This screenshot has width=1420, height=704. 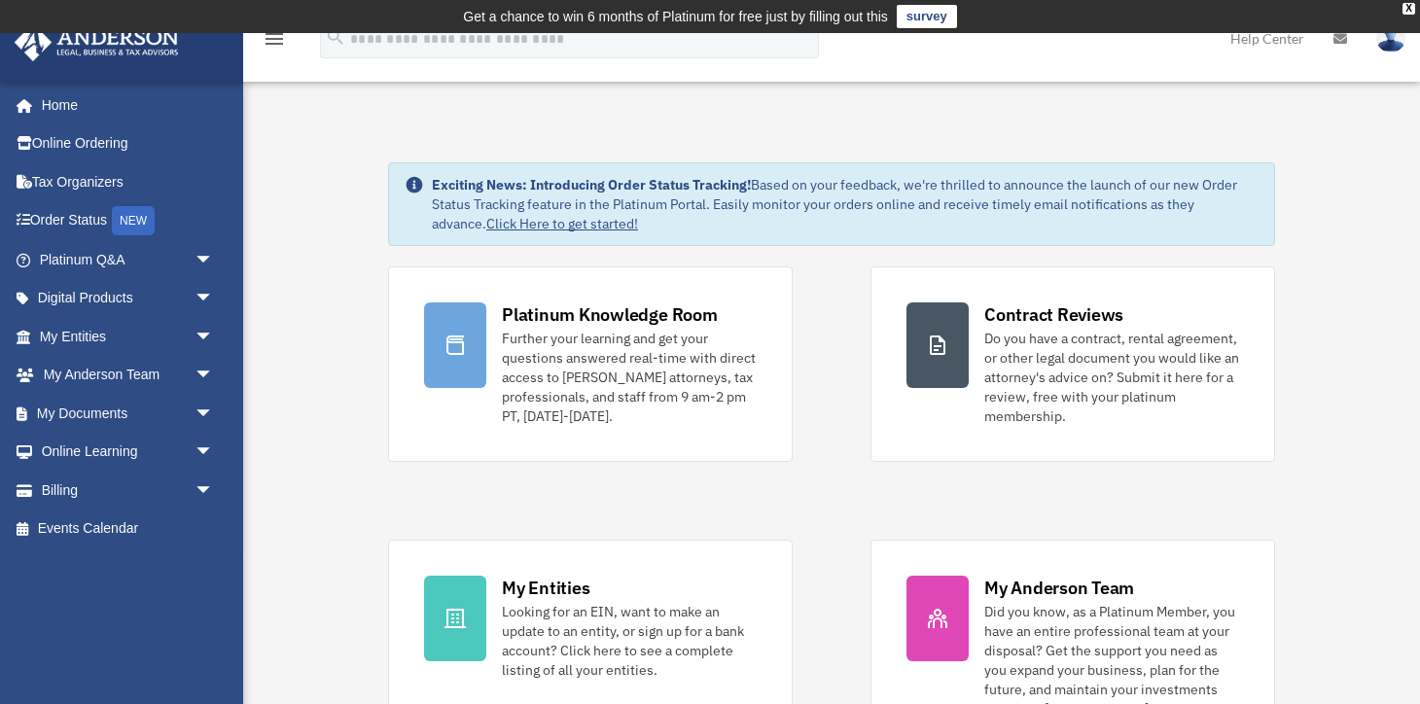 I want to click on div: My Entities, so click(x=546, y=588).